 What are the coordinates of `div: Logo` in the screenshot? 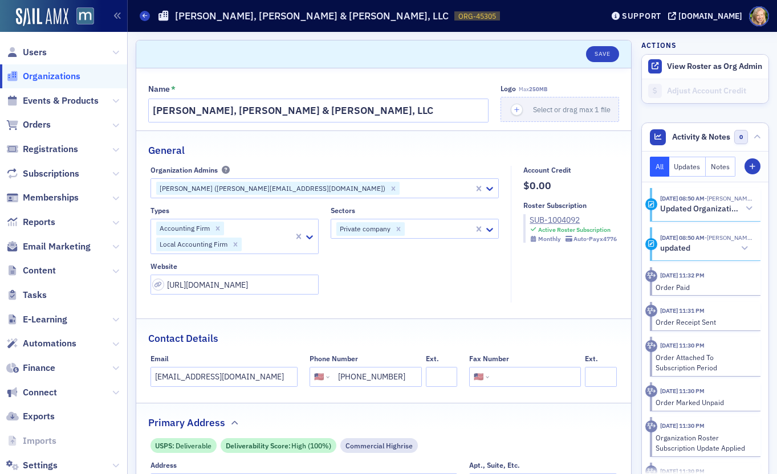 It's located at (508, 88).